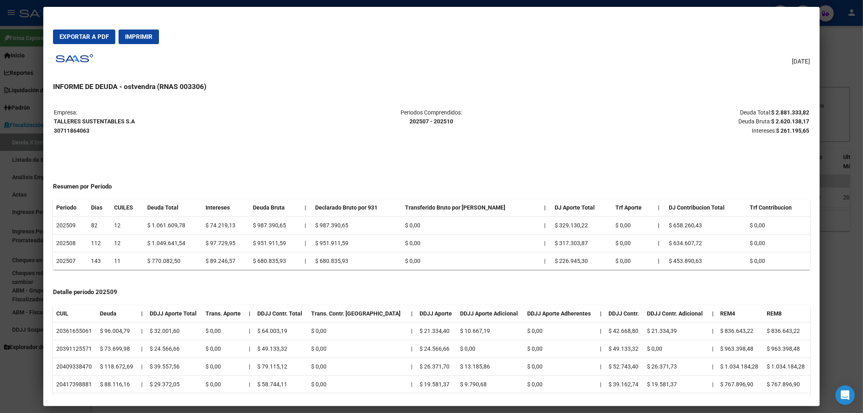 The image size is (863, 413). I want to click on td: $ 39.557,56, so click(174, 366).